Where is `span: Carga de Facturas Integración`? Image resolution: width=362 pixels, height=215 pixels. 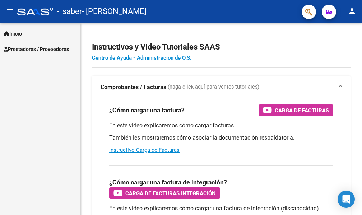
span: Carga de Facturas Integración is located at coordinates (171, 193).